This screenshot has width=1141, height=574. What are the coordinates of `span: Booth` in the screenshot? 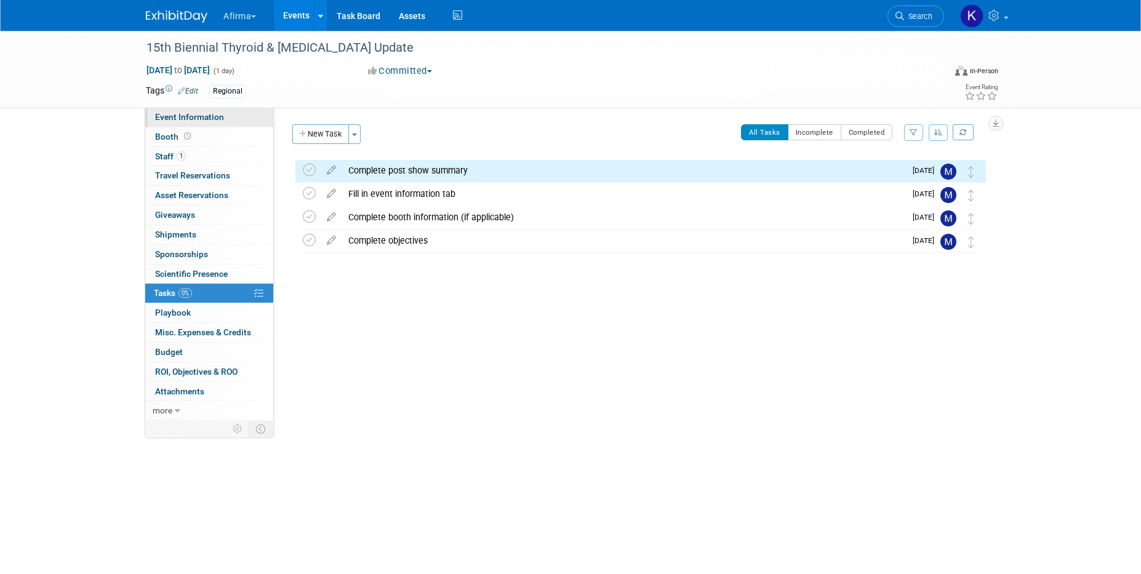 It's located at (174, 137).